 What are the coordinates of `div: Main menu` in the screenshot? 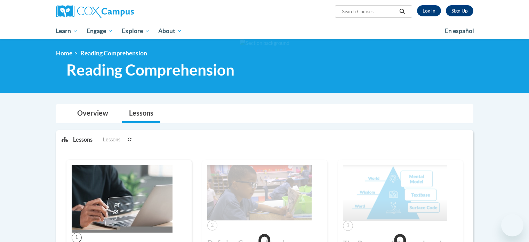 It's located at (265, 31).